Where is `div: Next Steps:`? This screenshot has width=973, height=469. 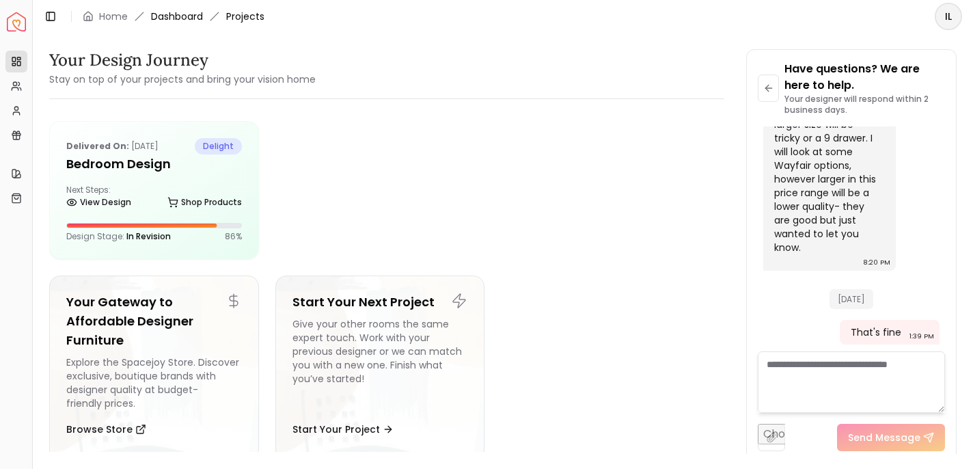 div: Next Steps: is located at coordinates (154, 198).